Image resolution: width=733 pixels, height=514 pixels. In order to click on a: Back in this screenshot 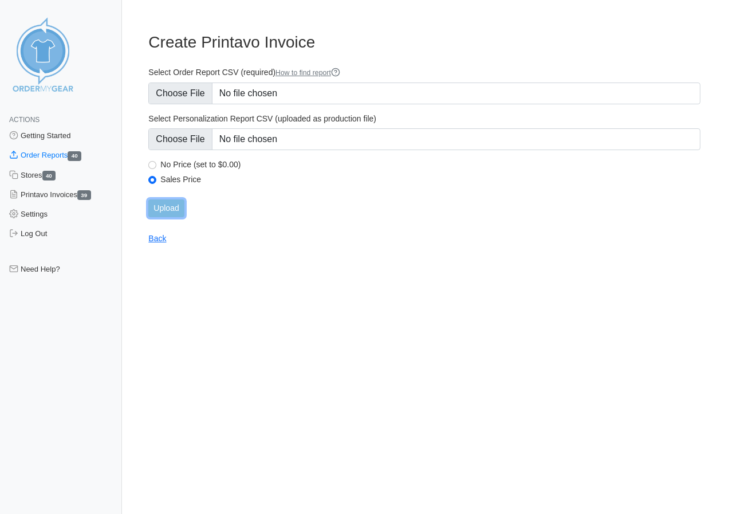, I will do `click(157, 238)`.